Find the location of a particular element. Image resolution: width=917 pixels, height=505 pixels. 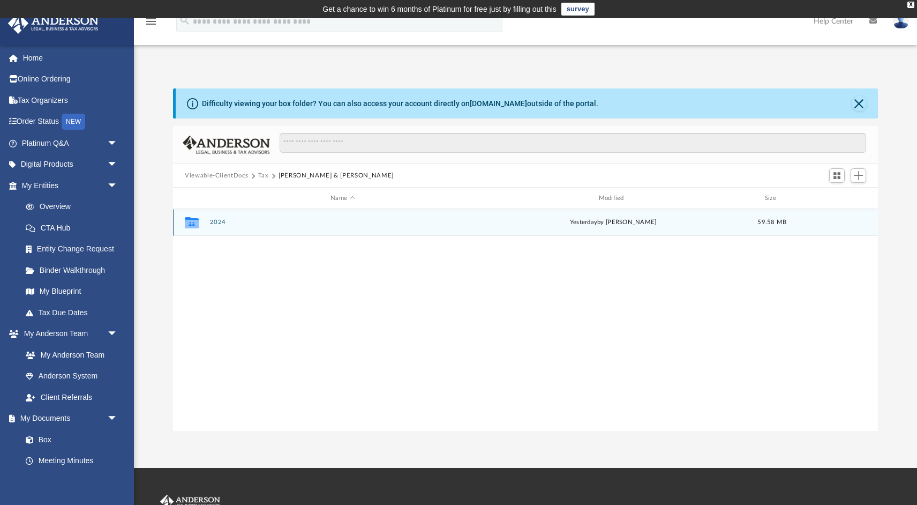

button: Tax is located at coordinates (264, 176).